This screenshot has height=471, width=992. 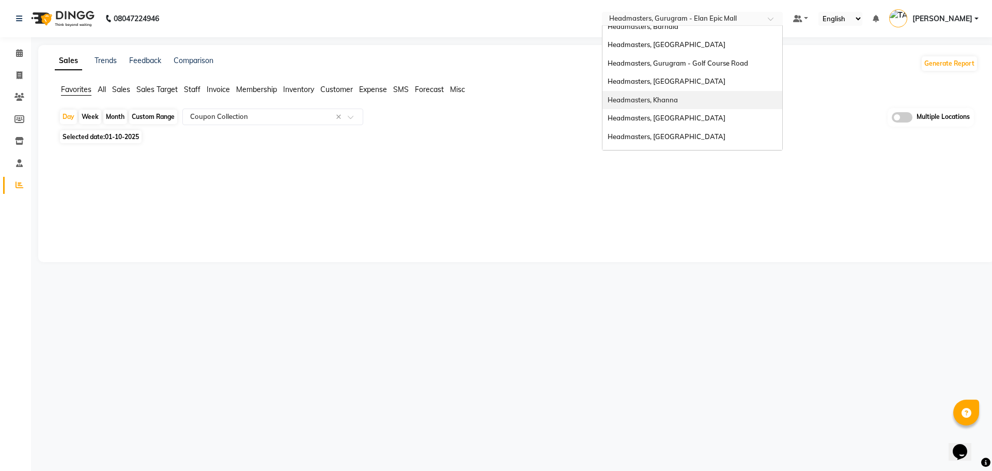 I want to click on span: Sales, so click(x=121, y=89).